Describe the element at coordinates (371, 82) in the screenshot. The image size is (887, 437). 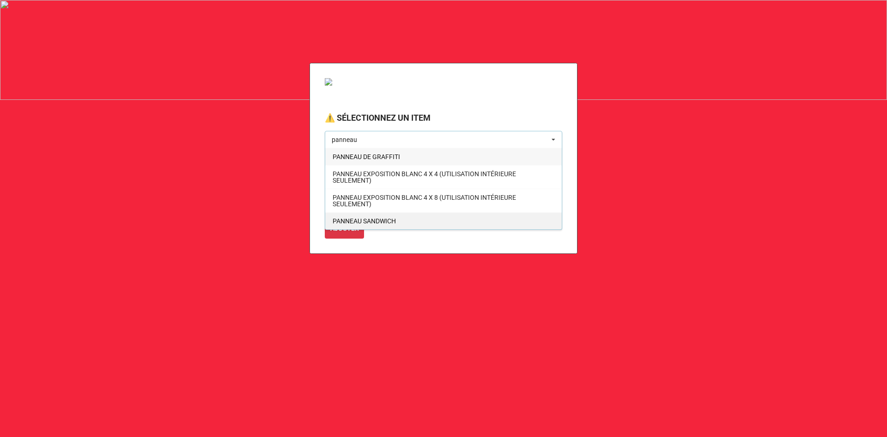
I see `img: VSJ_SERV_LOIS_SPORT_DEV_SOC.png` at that location.